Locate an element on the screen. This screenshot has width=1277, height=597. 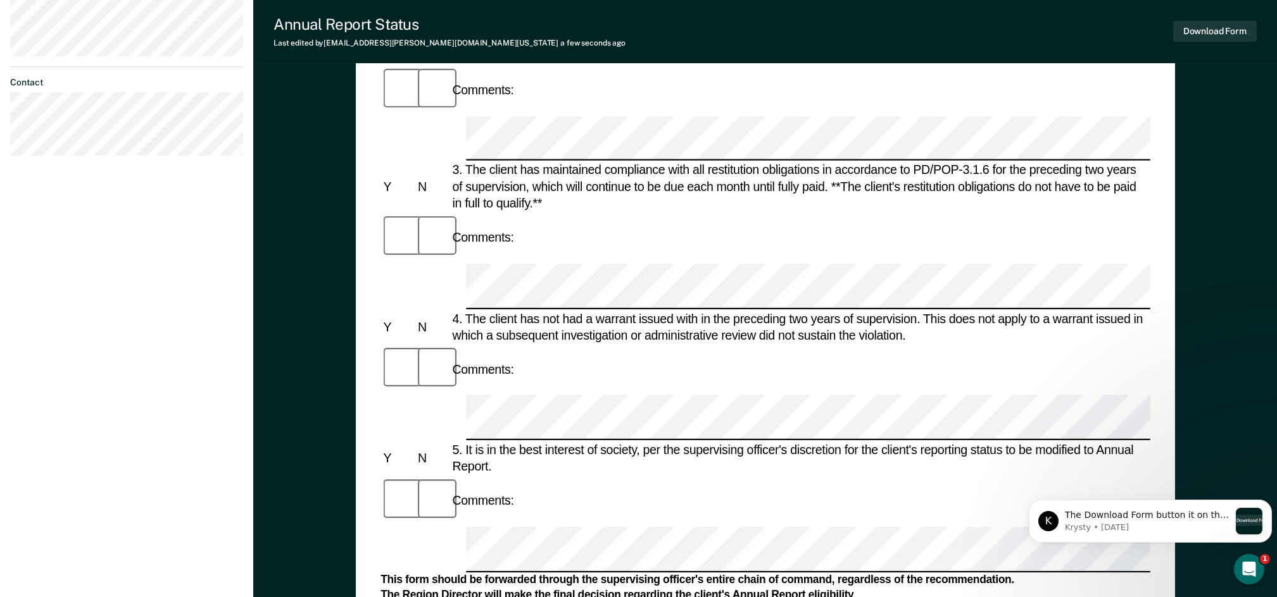
div: This form should be forwarded through the supervising officer's entire chain of command, regardle... is located at coordinates (765, 581).